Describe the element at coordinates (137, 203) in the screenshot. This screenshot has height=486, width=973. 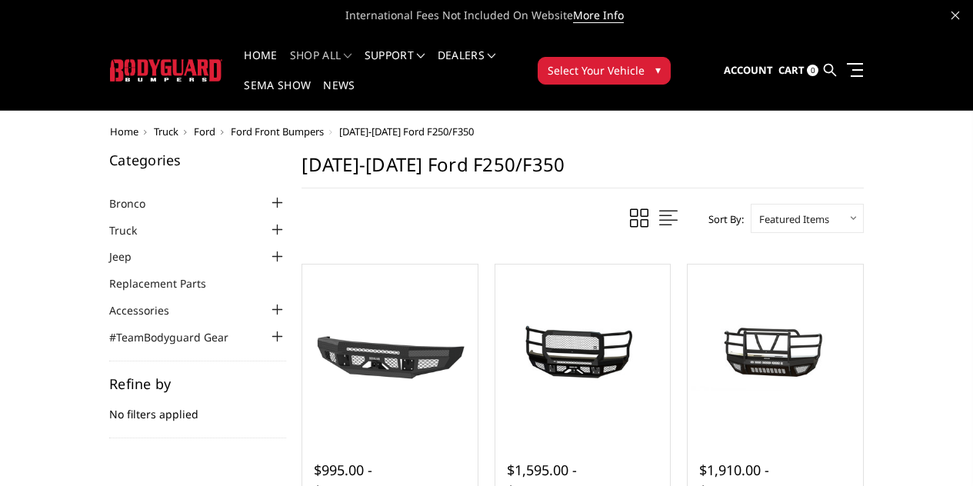
I see `a: Bronco` at that location.